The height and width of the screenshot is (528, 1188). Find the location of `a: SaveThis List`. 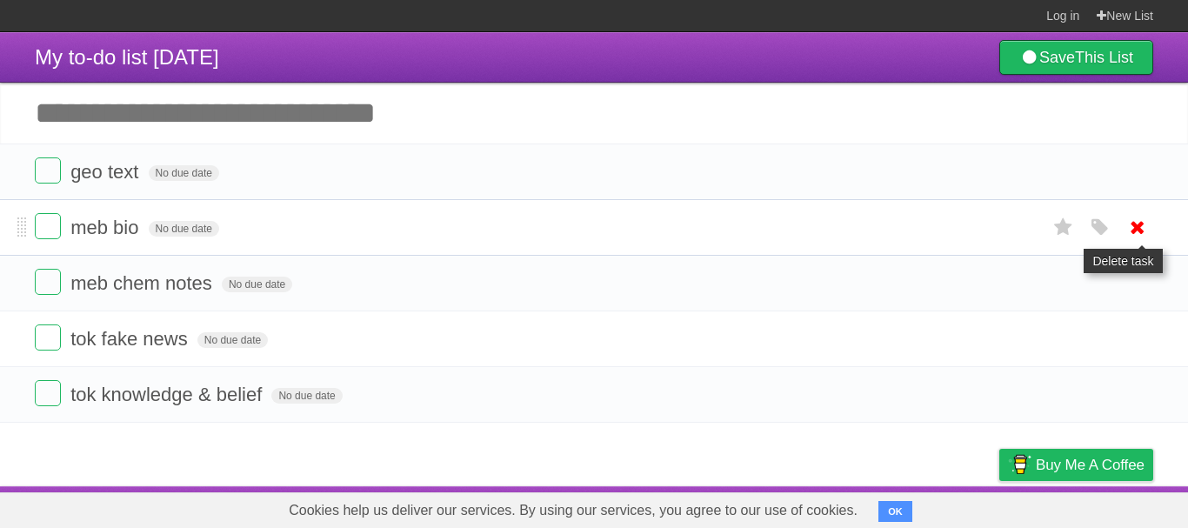

a: SaveThis List is located at coordinates (1076, 57).